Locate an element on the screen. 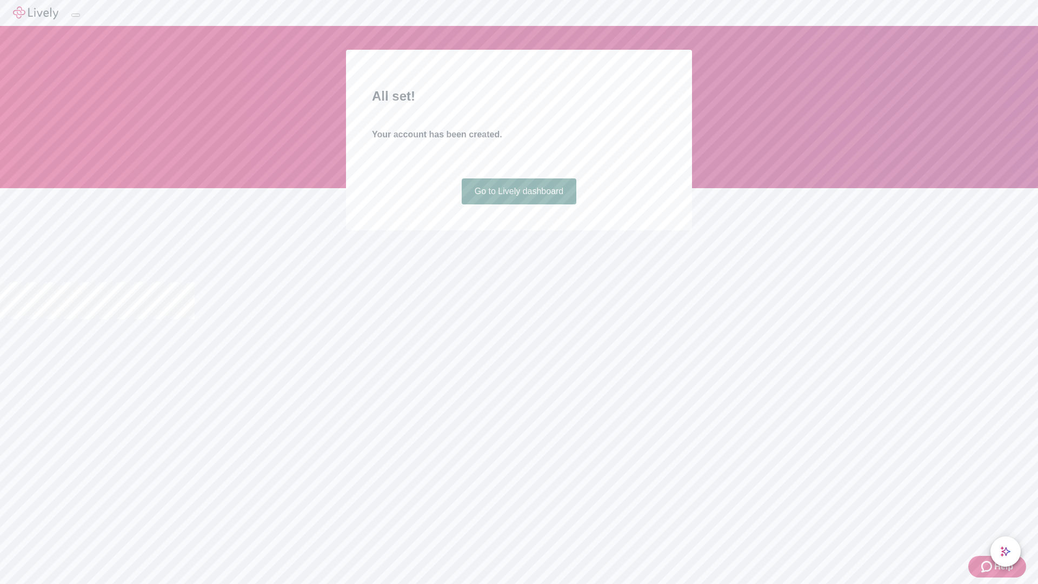  a: Go to Lively dashboard is located at coordinates (519, 191).